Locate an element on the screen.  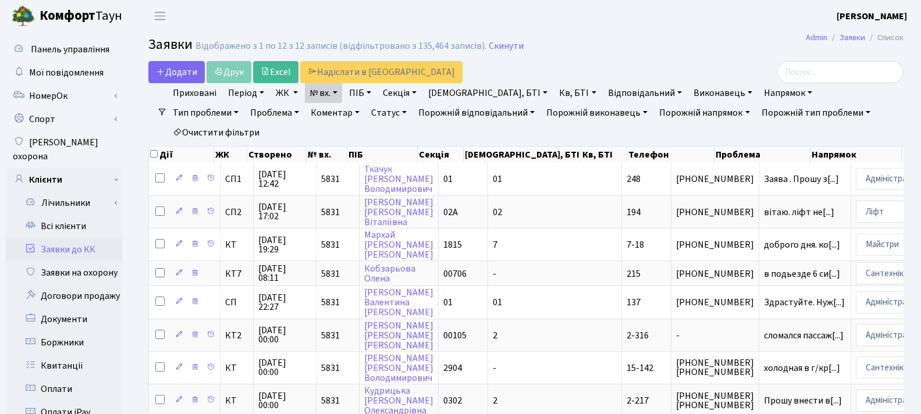
button: Переключити навігацію is located at coordinates (160, 16).